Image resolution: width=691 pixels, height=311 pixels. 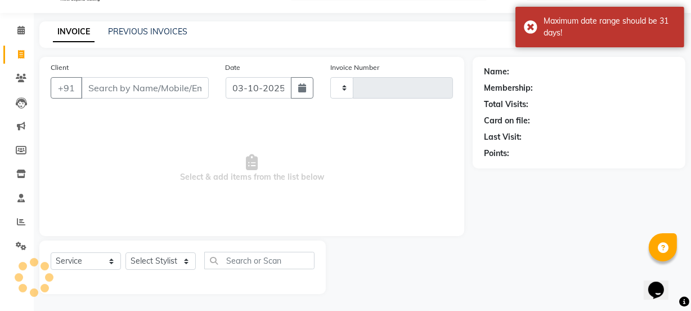 I want to click on label: Client, so click(x=60, y=68).